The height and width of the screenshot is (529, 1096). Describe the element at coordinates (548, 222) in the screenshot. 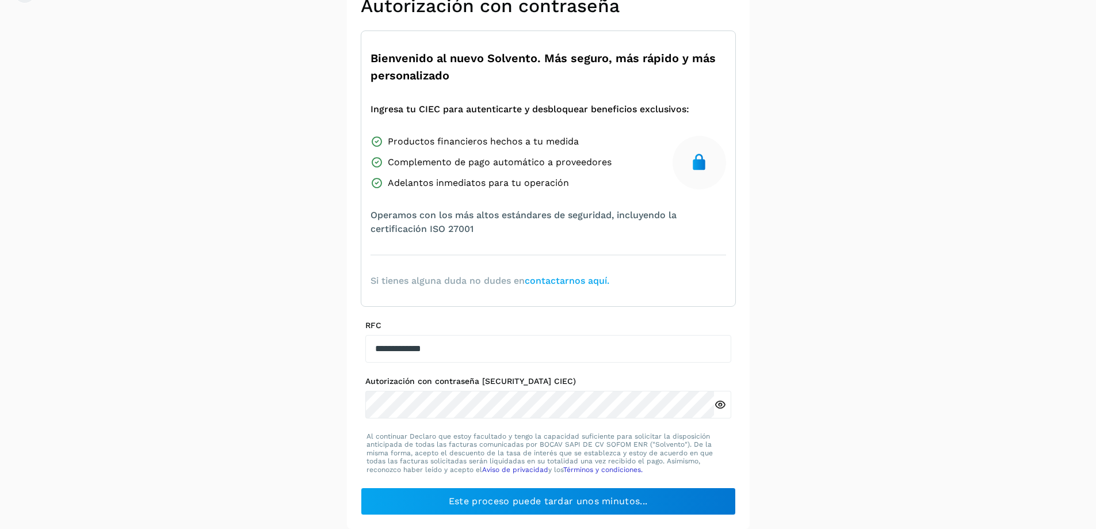

I see `span: Operamos con los más altos estándares de seguridad, incluyendo la certificación ISO 27001` at that location.